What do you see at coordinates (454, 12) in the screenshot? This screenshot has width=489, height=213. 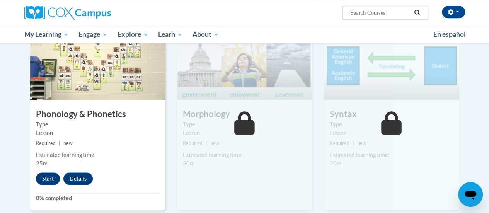 I see `button: Account Settings` at bounding box center [454, 12].